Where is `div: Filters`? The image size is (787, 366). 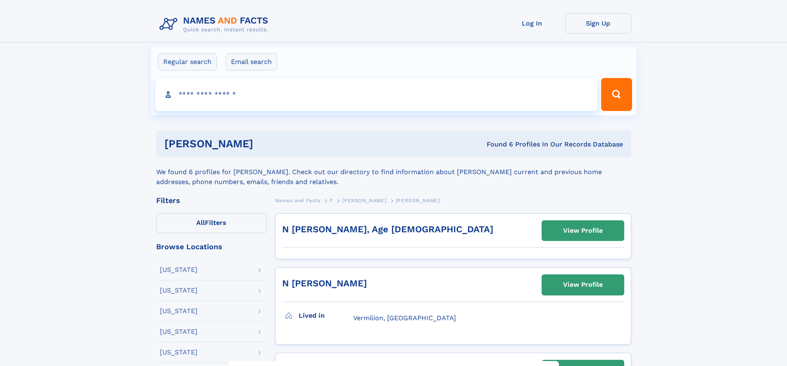
div: Filters is located at coordinates (211, 201).